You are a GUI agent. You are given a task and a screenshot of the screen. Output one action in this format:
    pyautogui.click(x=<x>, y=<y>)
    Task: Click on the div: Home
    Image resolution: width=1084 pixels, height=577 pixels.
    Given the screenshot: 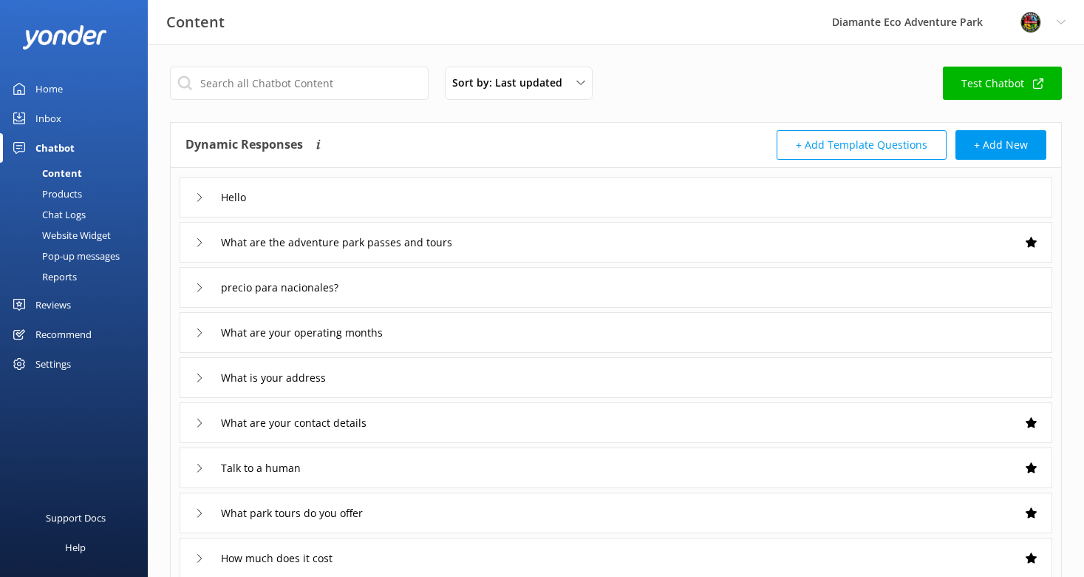 What is the action you would take?
    pyautogui.click(x=49, y=89)
    